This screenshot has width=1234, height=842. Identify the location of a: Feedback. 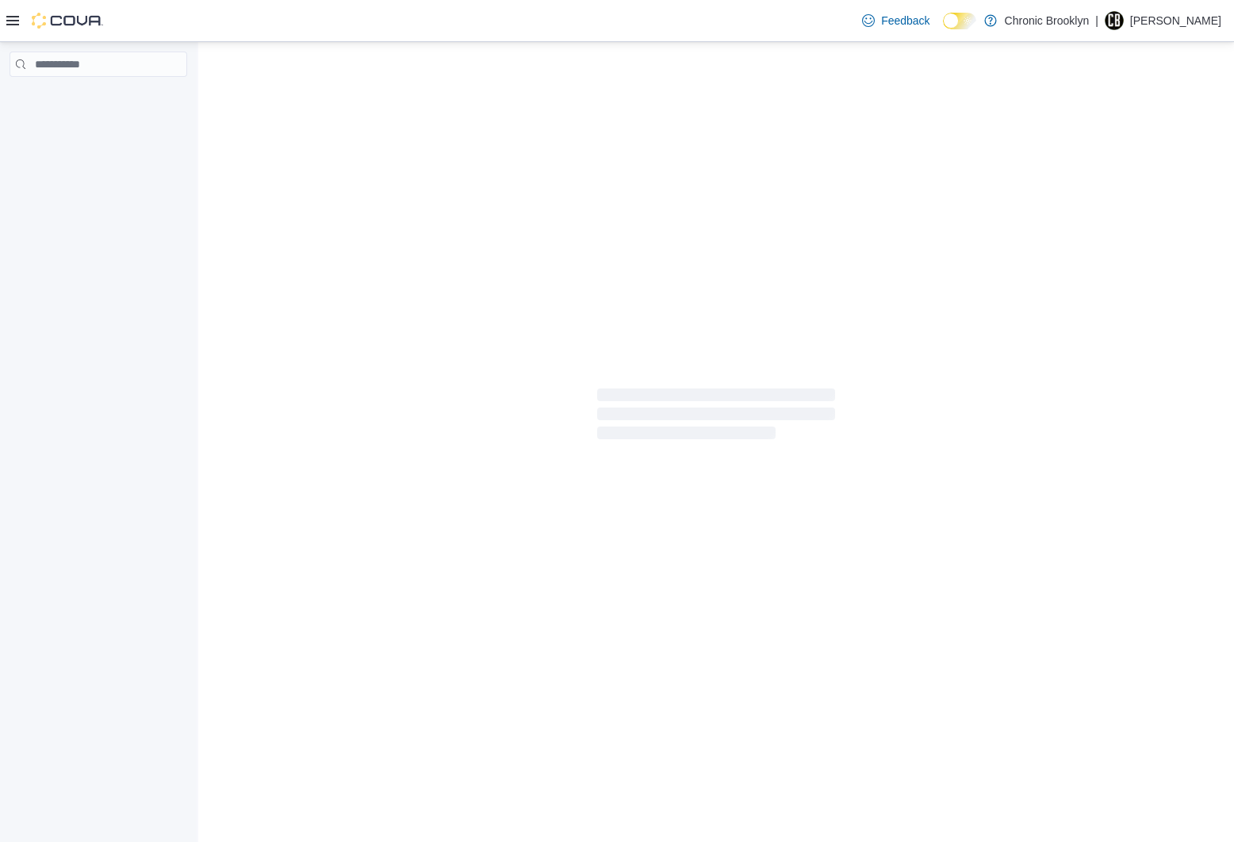
(895, 21).